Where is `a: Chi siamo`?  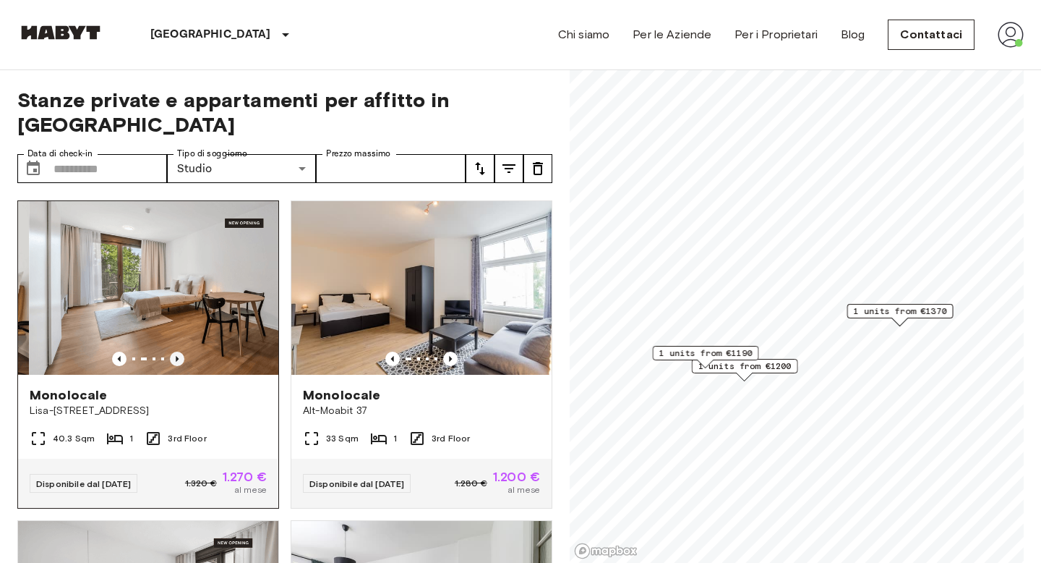 a: Chi siamo is located at coordinates (584, 35).